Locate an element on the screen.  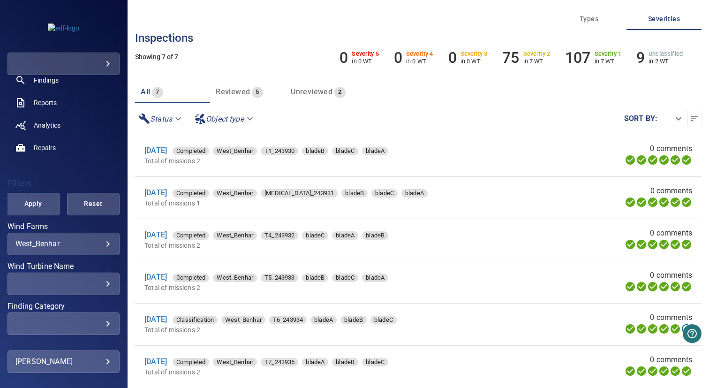
h6: Unclassified is located at coordinates (665, 54).